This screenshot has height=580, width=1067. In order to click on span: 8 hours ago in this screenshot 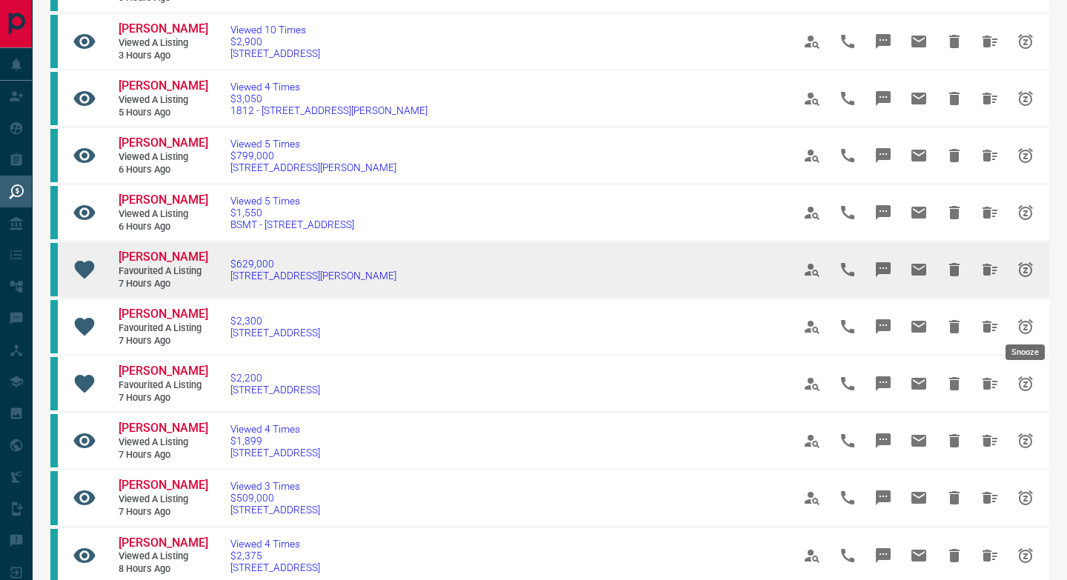, I will do `click(163, 569)`.